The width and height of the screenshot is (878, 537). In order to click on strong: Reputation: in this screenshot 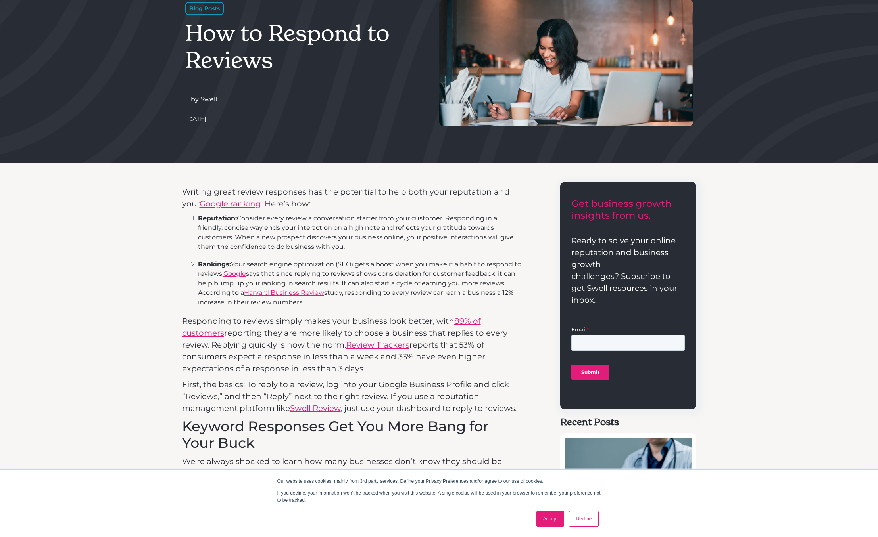, I will do `click(217, 218)`.